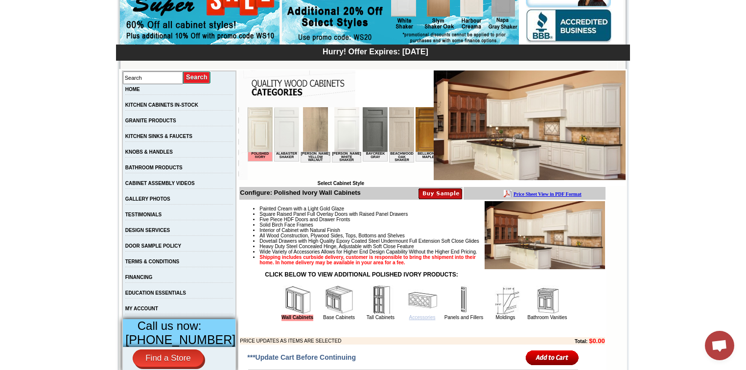 The image size is (746, 370). I want to click on img: Product Image, so click(545, 235).